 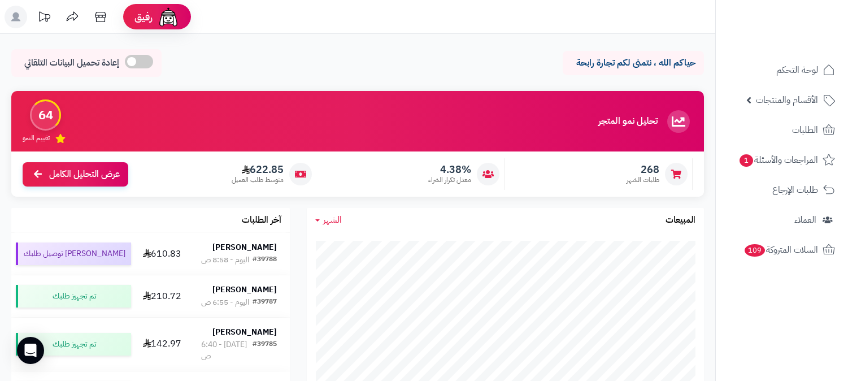 What do you see at coordinates (162, 296) in the screenshot?
I see `td: 210.72` at bounding box center [162, 296].